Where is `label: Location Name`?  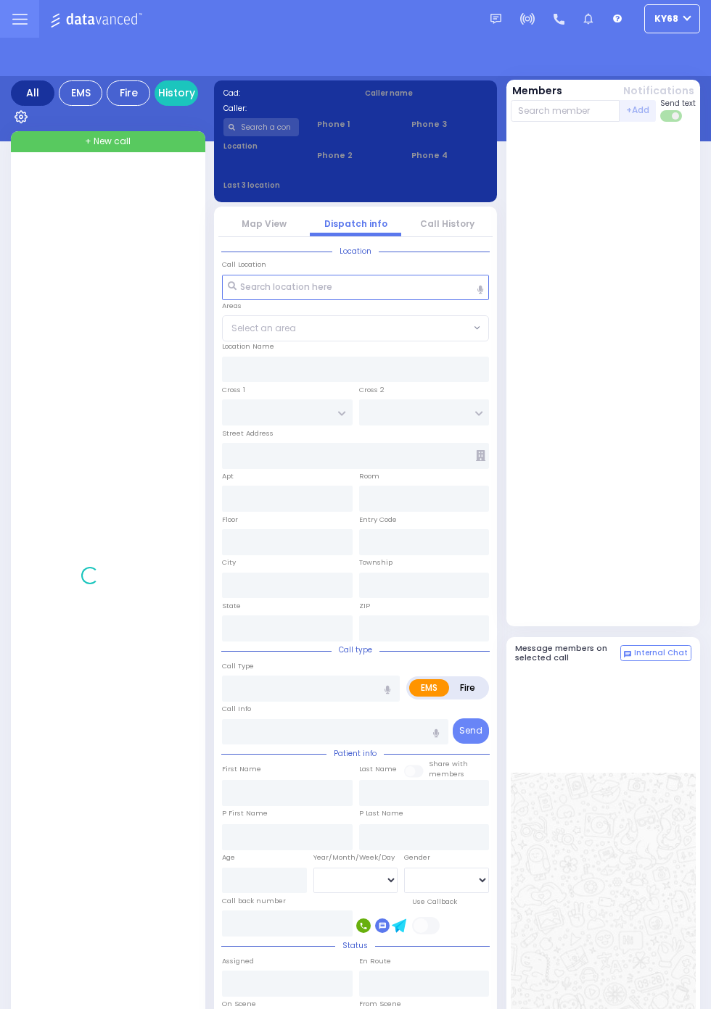
label: Location Name is located at coordinates (248, 347).